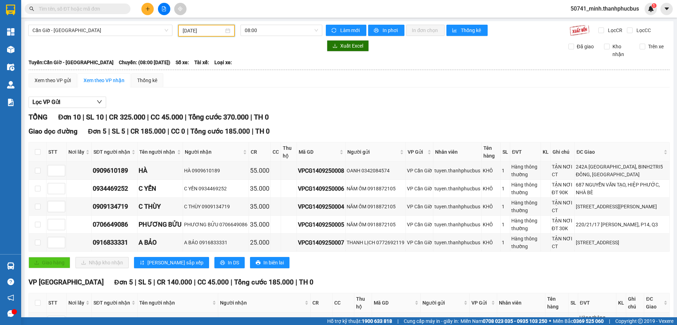 This screenshot has height=325, width=677. What do you see at coordinates (467, 30) in the screenshot?
I see `button: bar-chartThống kê` at bounding box center [467, 30].